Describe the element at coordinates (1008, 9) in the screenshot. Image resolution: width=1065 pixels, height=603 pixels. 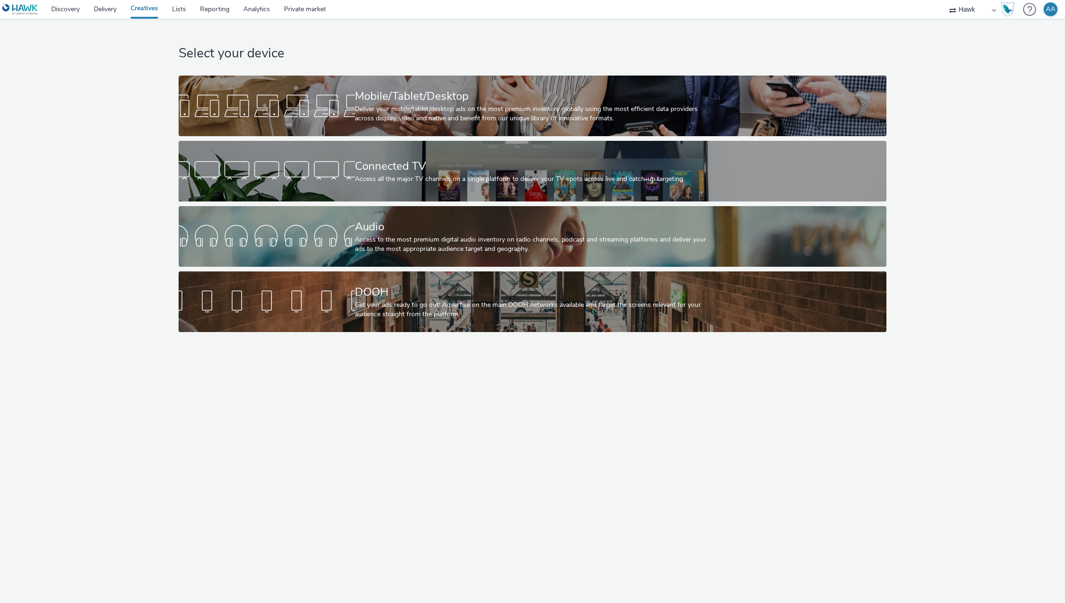
I see `img: Hawk Academy` at that location.